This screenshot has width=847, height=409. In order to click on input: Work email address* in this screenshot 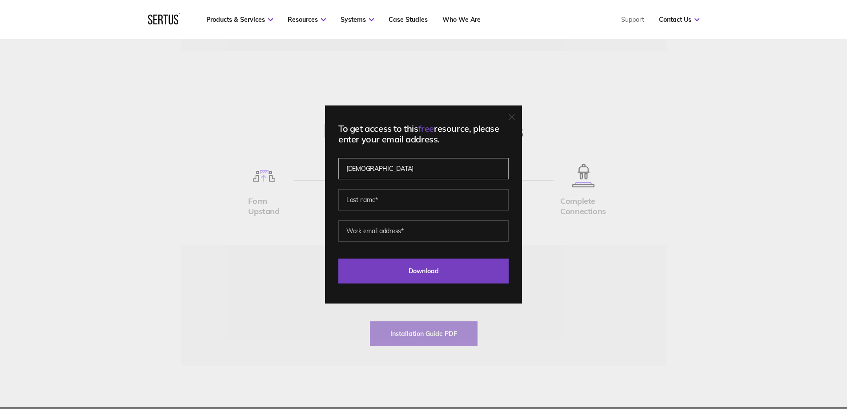, I will do `click(423, 231)`.